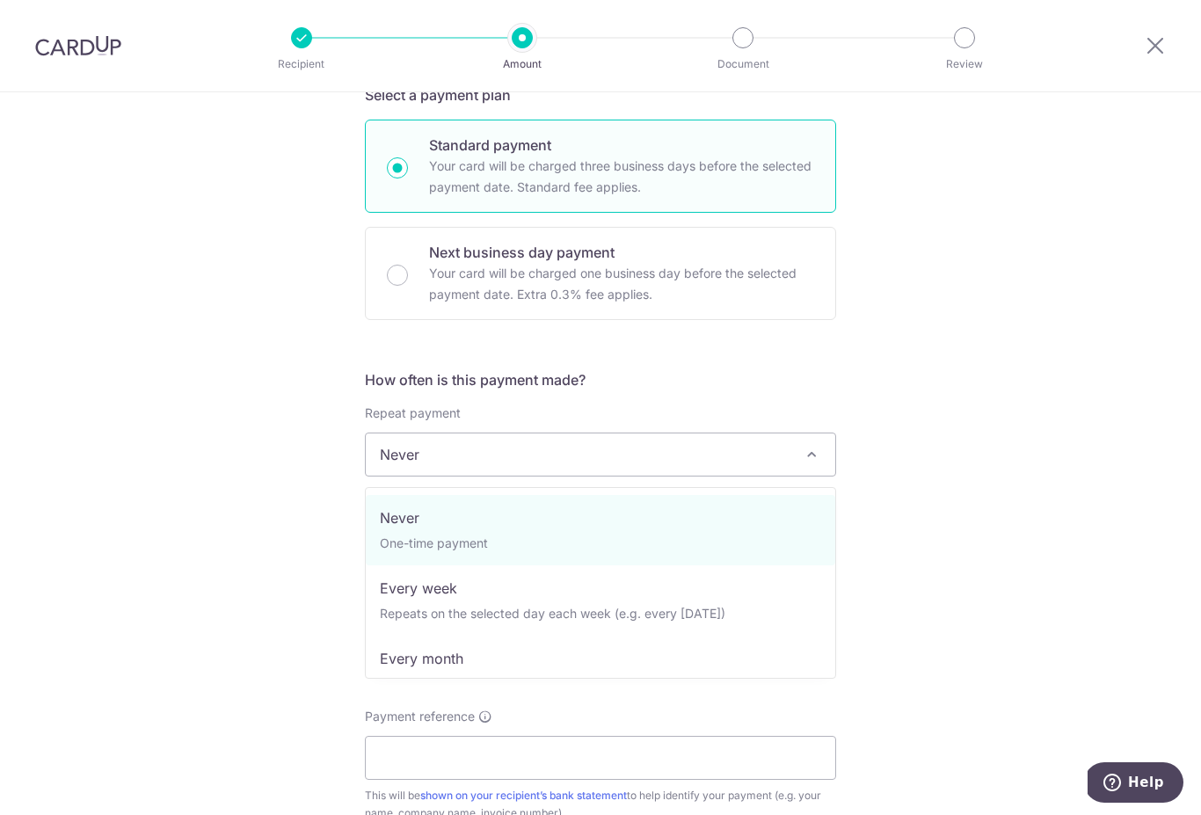  Describe the element at coordinates (434, 543) in the screenshot. I see `small: One-time payment` at that location.